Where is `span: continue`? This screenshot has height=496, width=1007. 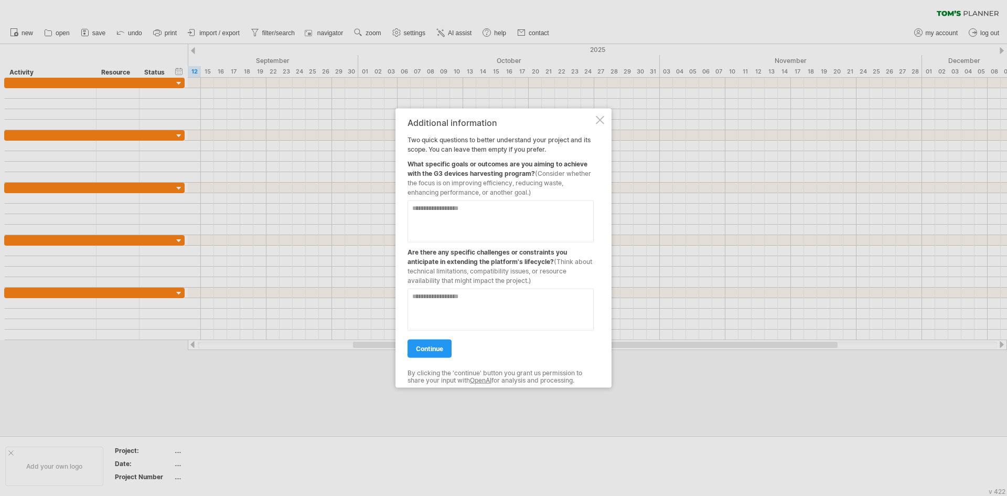 span: continue is located at coordinates (429, 348).